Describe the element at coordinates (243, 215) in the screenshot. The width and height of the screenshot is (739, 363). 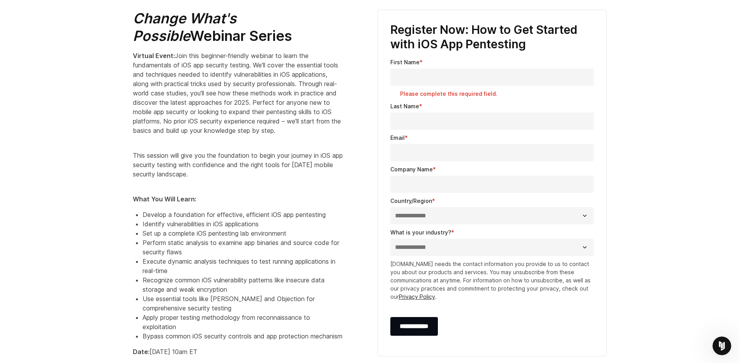
I see `li: Develop a foundation for effective, efficient iOS app pentesting` at that location.